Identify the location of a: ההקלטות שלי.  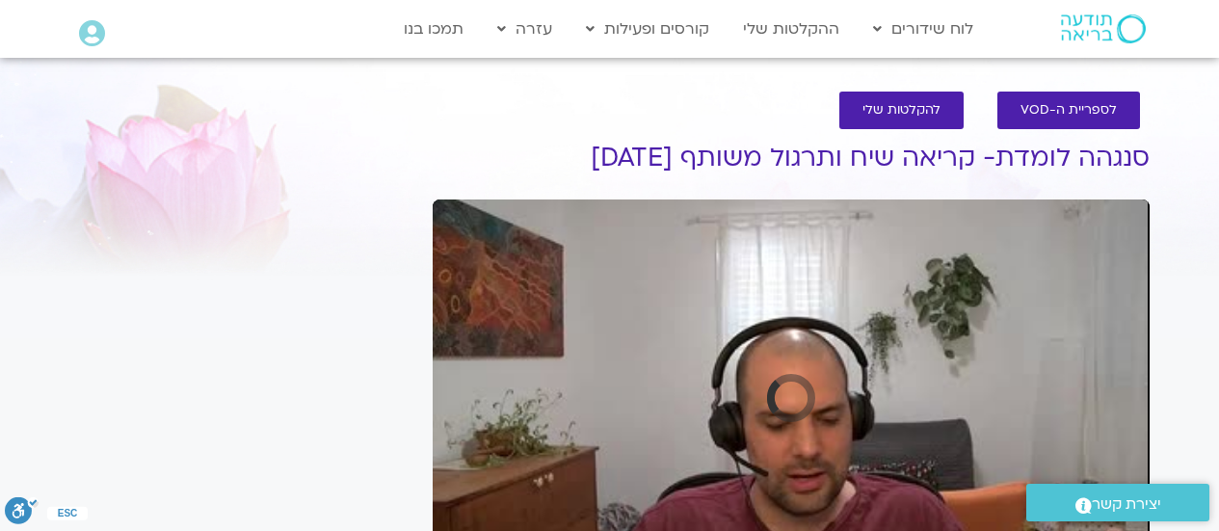
(791, 29).